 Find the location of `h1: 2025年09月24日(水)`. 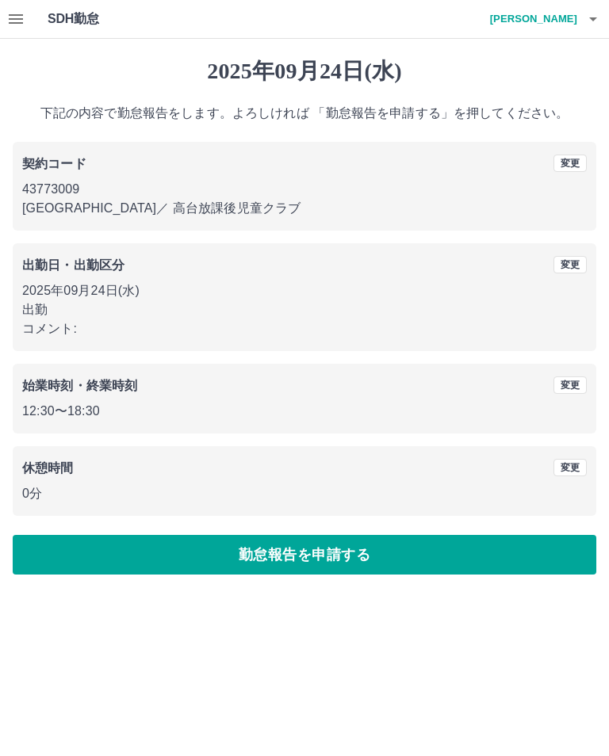

h1: 2025年09月24日(水) is located at coordinates (304, 71).